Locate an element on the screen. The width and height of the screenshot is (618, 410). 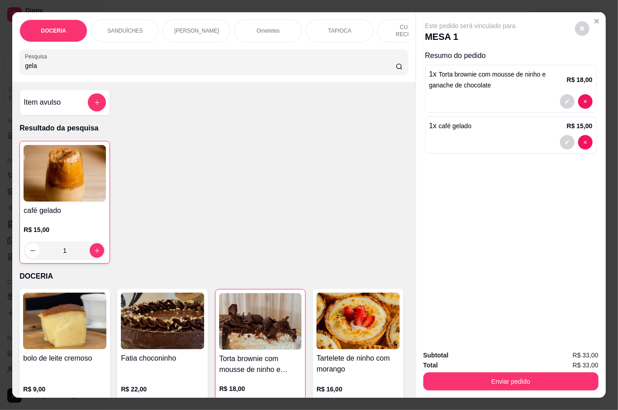
h4: Tartelete de ninho com morango is located at coordinates (358, 363).